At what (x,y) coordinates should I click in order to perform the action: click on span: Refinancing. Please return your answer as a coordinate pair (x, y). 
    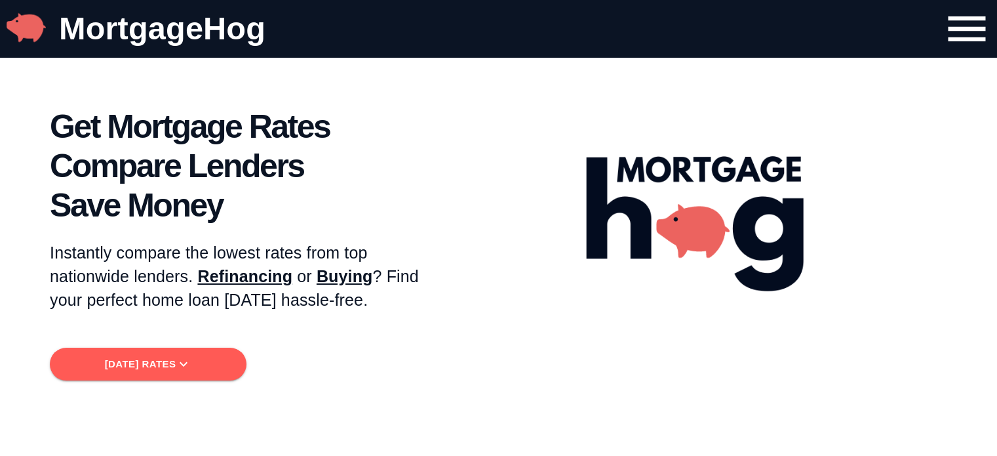
    Looking at the image, I should click on (245, 276).